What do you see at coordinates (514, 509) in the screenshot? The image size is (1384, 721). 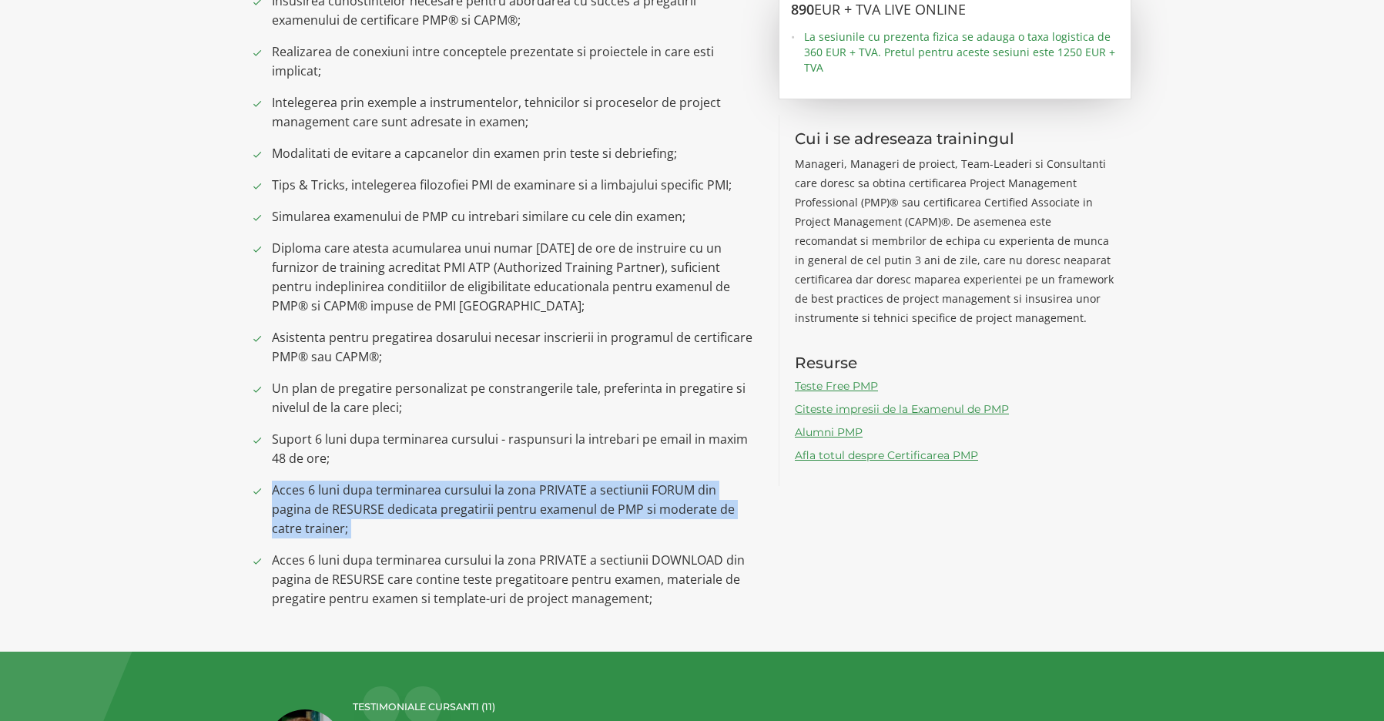 I see `span: Acces 6 luni dupa terminarea cursului la zona PRIVATE a sectiunii FORUM din pagina de RESURSE ded...` at bounding box center [514, 509].